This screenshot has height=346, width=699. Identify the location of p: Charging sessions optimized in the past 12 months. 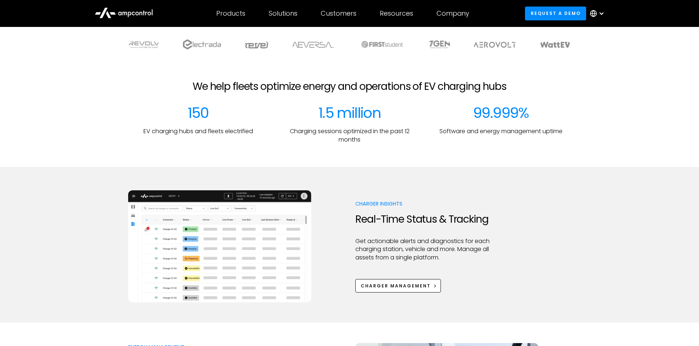
(349, 135).